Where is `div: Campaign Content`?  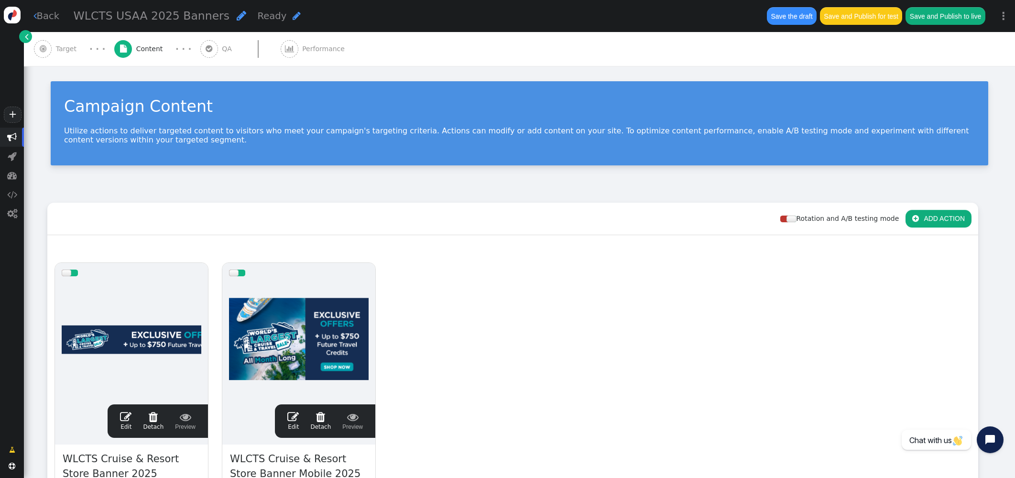
div: Campaign Content is located at coordinates (519, 107).